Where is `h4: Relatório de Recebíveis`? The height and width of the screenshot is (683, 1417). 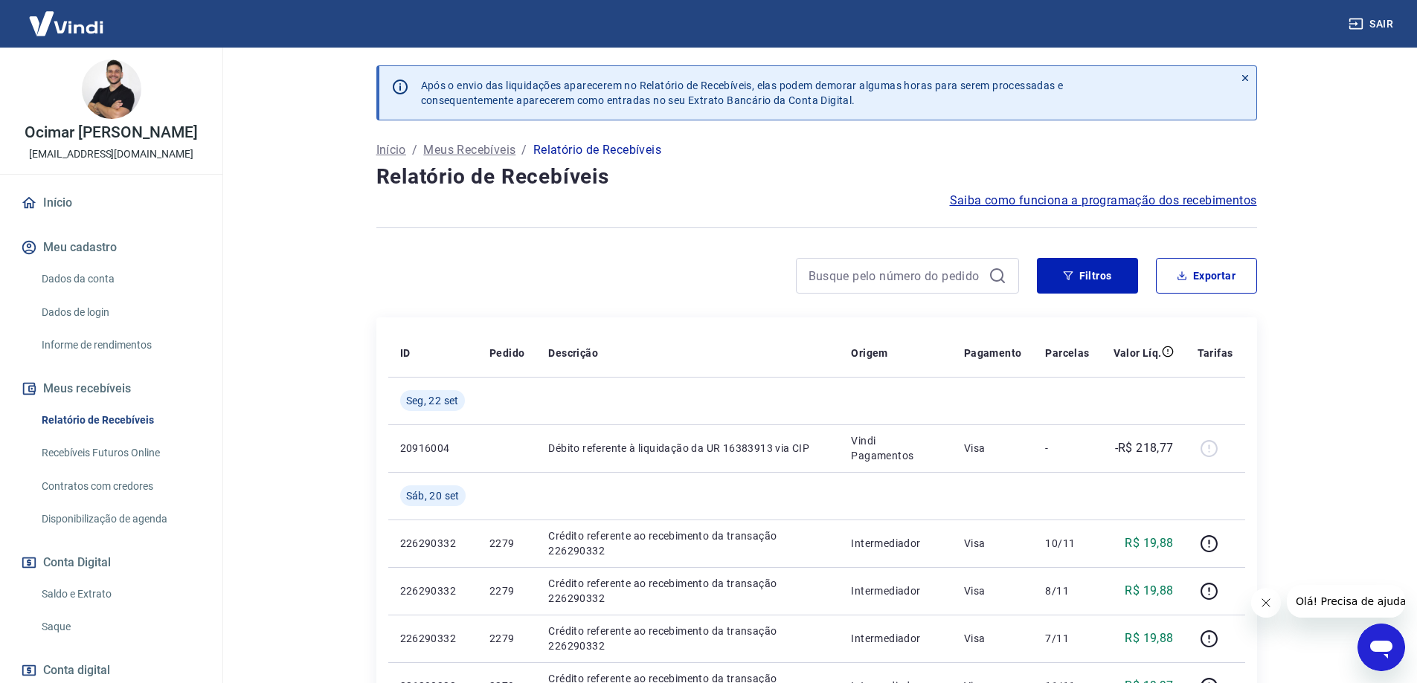 h4: Relatório de Recebíveis is located at coordinates (817, 177).